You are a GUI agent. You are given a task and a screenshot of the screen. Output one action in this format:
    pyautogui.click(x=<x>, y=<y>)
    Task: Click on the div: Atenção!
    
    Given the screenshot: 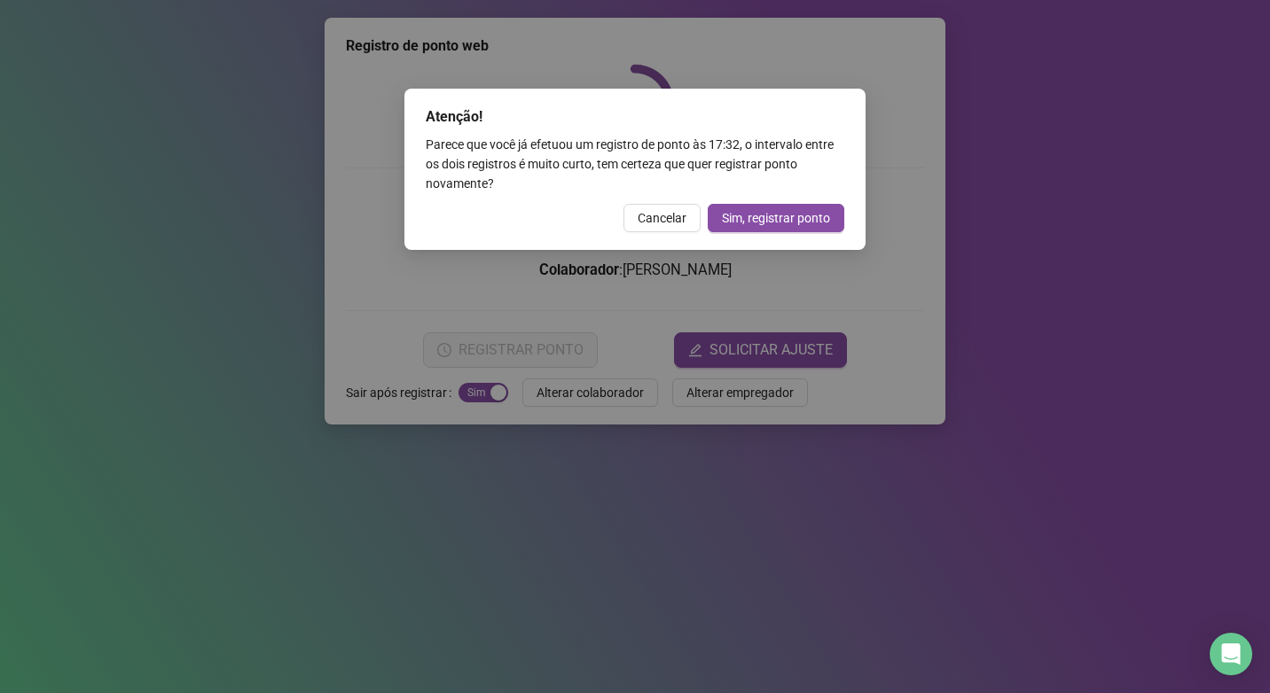 What is the action you would take?
    pyautogui.click(x=635, y=117)
    